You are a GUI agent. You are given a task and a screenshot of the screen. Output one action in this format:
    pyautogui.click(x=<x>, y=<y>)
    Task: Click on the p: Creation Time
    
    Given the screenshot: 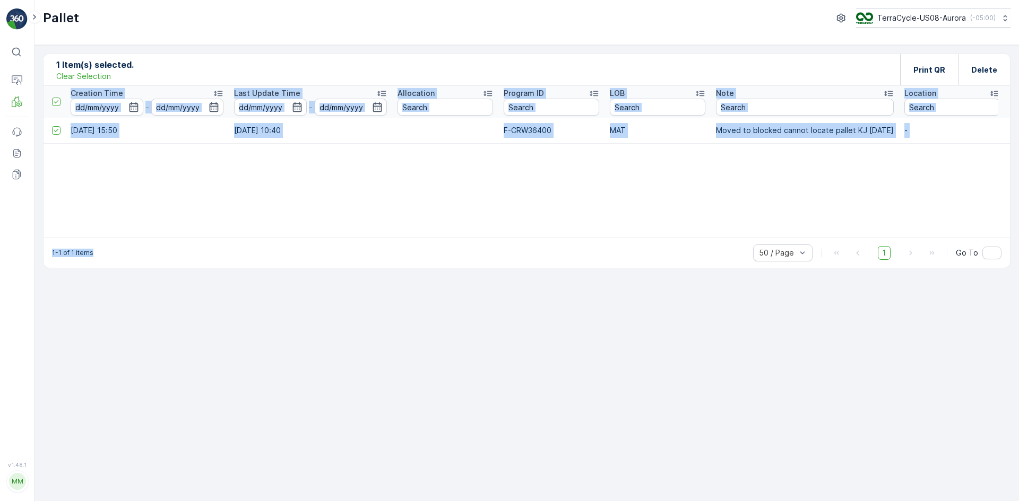 What is the action you would take?
    pyautogui.click(x=97, y=93)
    